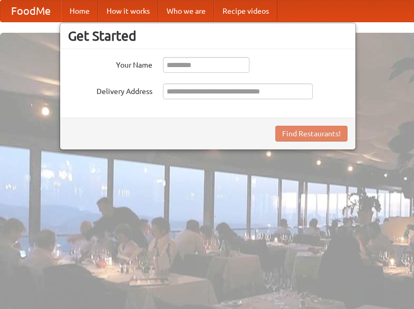 This screenshot has width=414, height=309. What do you see at coordinates (128, 11) in the screenshot?
I see `a: How it works` at bounding box center [128, 11].